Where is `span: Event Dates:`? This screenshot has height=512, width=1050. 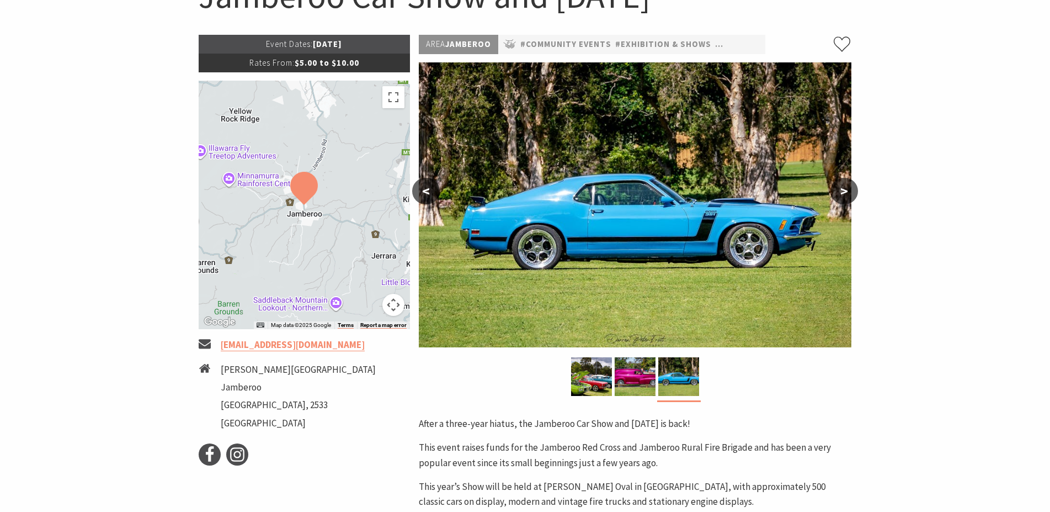
span: Event Dates: is located at coordinates (289, 44).